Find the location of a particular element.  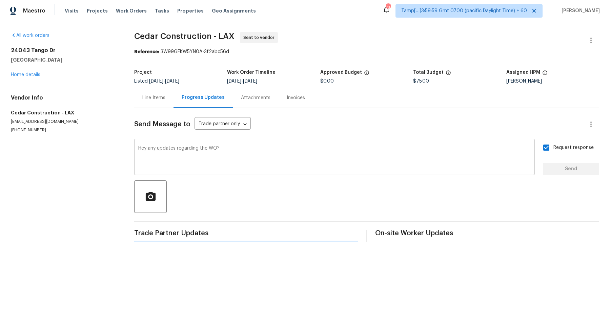

span: $0.00 is located at coordinates (327, 81).